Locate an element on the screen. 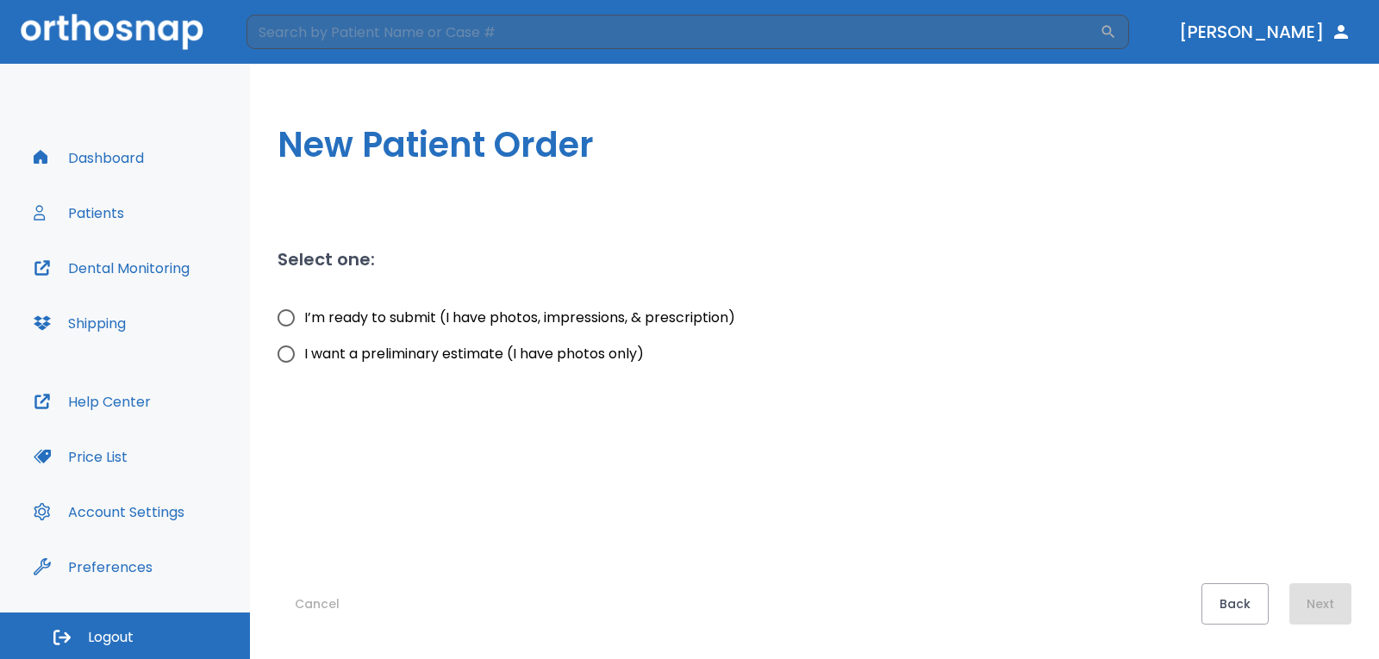 The width and height of the screenshot is (1379, 659). a: Help Center is located at coordinates (92, 402).